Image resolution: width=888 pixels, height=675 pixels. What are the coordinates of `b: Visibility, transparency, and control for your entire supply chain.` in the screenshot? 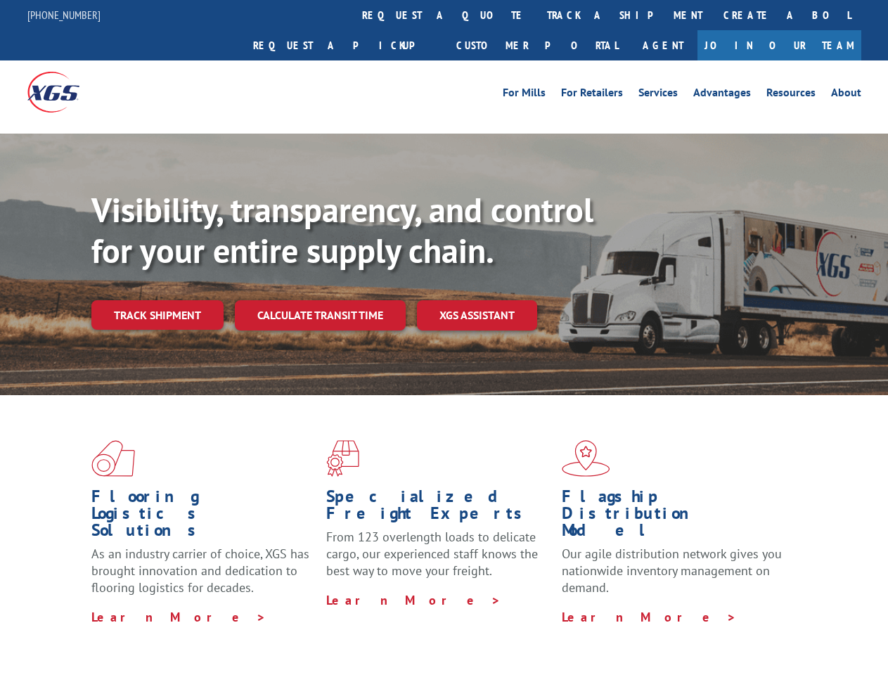 It's located at (343, 230).